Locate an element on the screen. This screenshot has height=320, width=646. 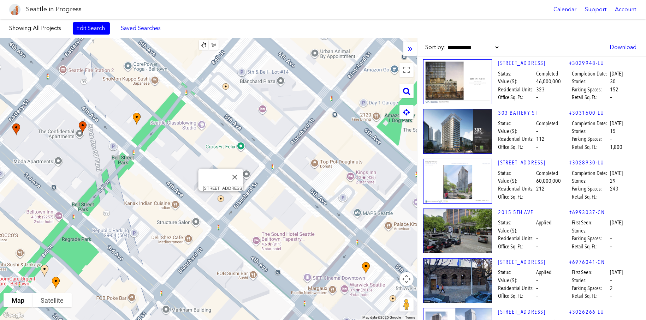
span: 152 is located at coordinates (614, 90).